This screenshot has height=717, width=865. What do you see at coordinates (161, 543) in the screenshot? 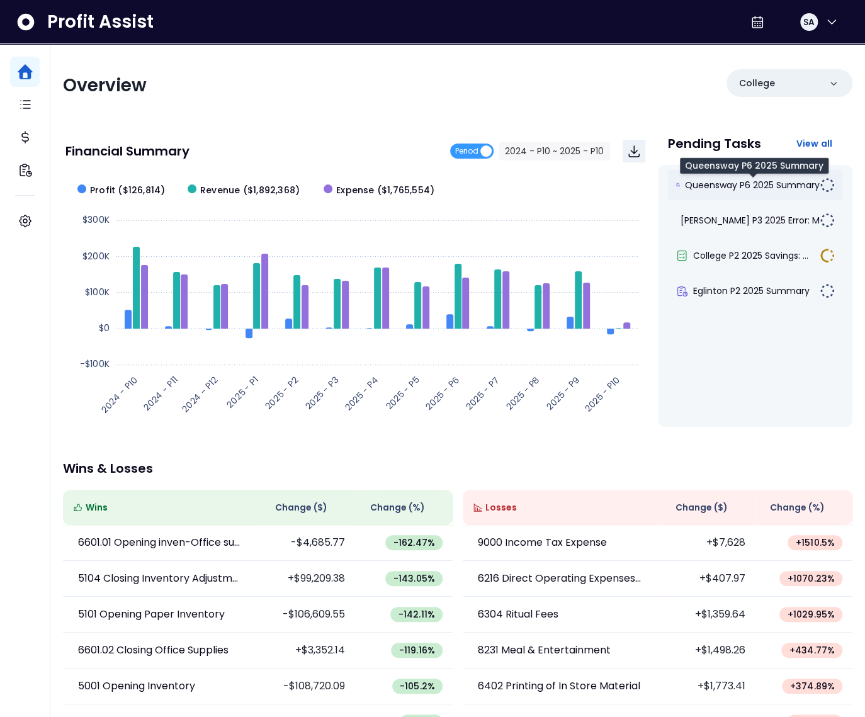
I see `p: 6601.01 Opening inven-Office supplies` at bounding box center [161, 543].